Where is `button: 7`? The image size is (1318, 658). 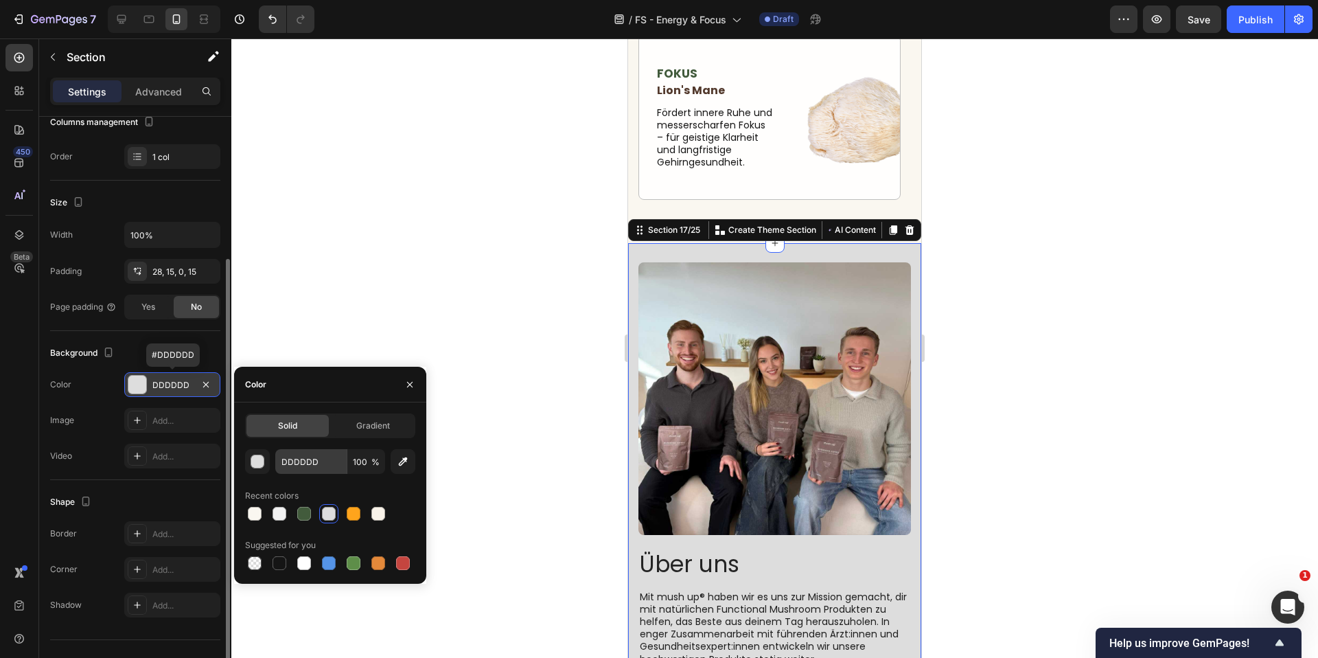 button: 7 is located at coordinates (54, 19).